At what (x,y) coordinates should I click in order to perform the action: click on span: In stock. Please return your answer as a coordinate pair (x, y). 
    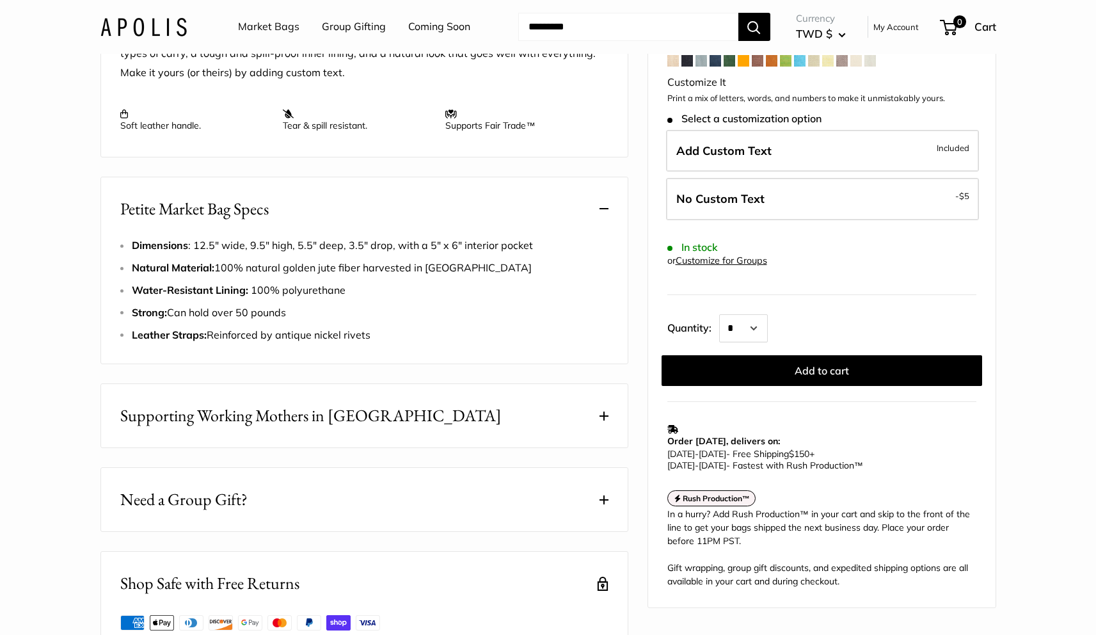
    Looking at the image, I should click on (692, 247).